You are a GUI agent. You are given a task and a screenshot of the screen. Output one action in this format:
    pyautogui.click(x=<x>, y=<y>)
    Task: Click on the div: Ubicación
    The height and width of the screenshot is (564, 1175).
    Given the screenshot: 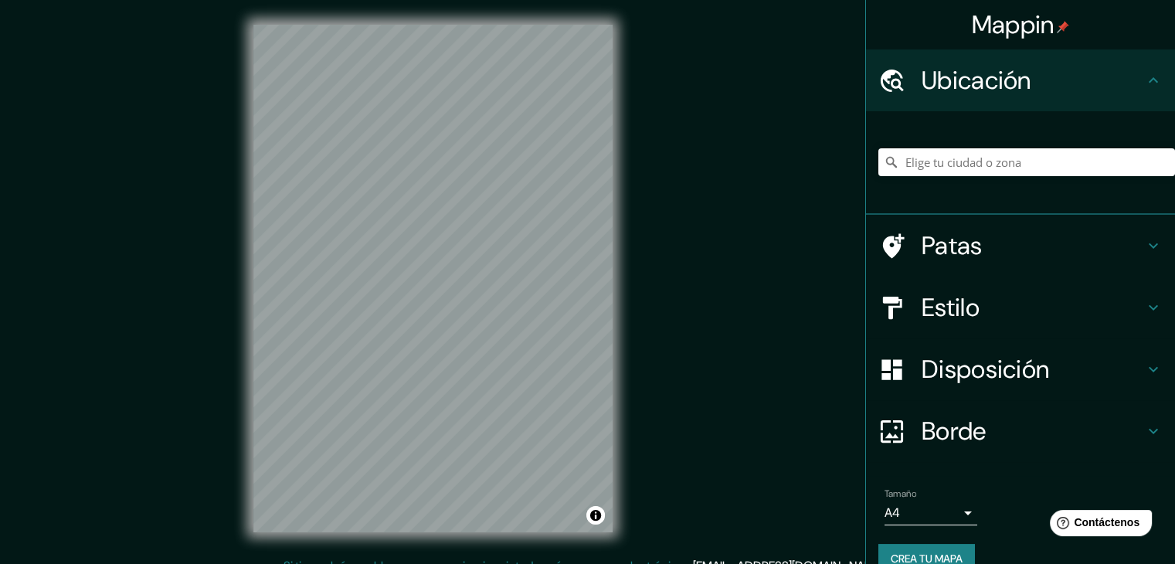 What is the action you would take?
    pyautogui.click(x=1021, y=80)
    